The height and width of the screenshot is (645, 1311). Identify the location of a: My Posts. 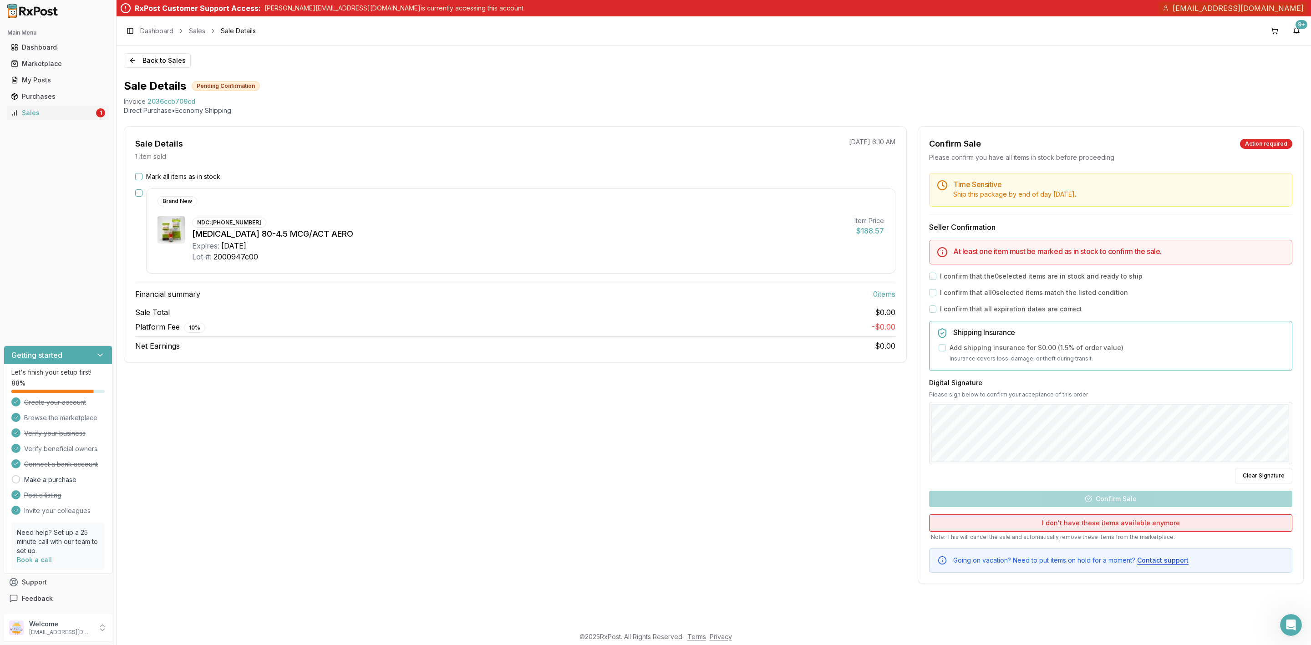
(58, 80).